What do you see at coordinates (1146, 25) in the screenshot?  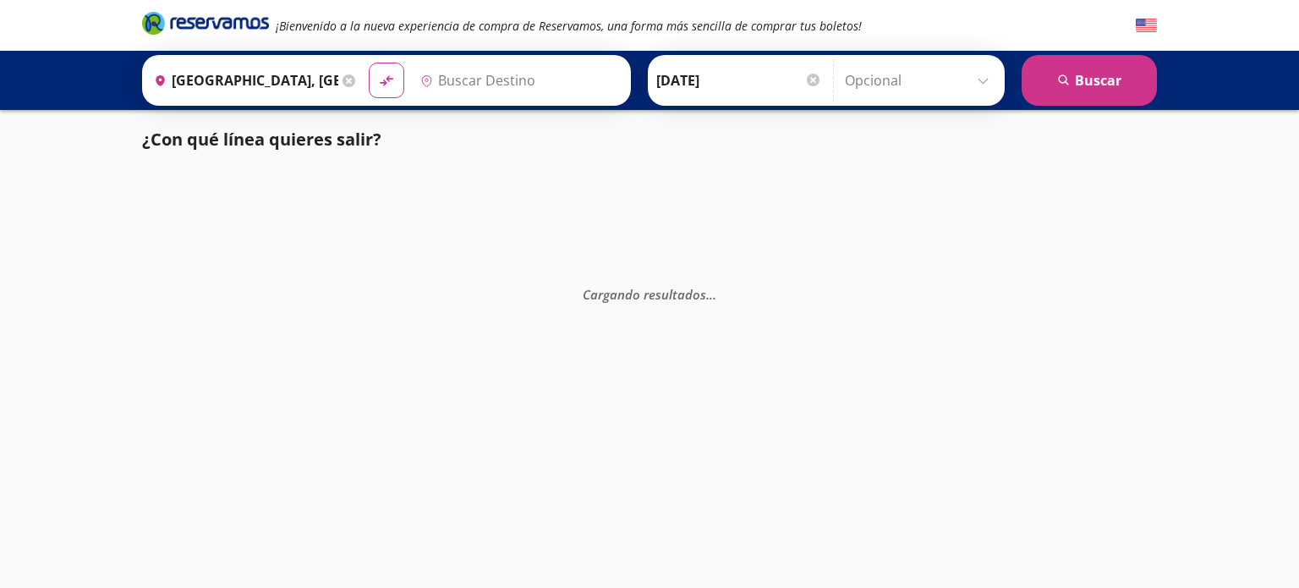 I see `button: English` at bounding box center [1146, 25].